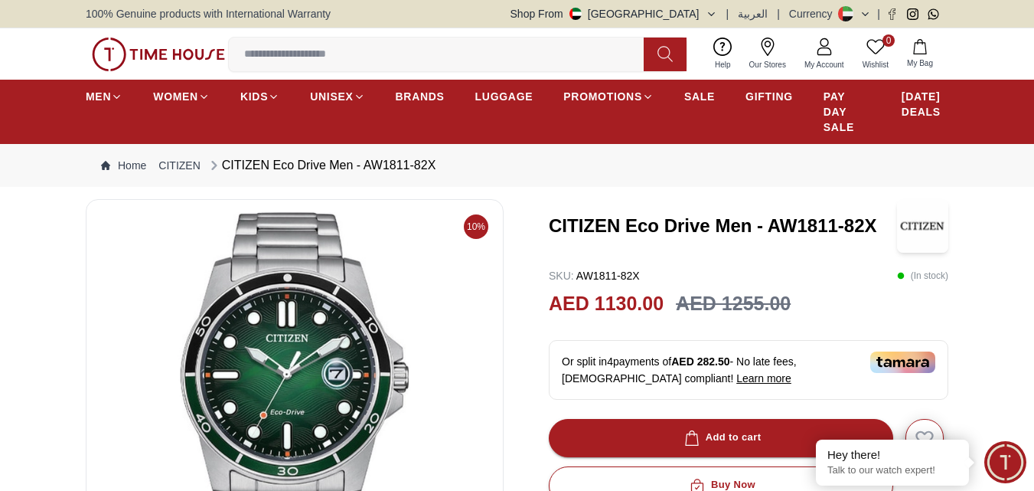  What do you see at coordinates (923, 276) in the screenshot?
I see `p: ( In stock )` at bounding box center [923, 276].